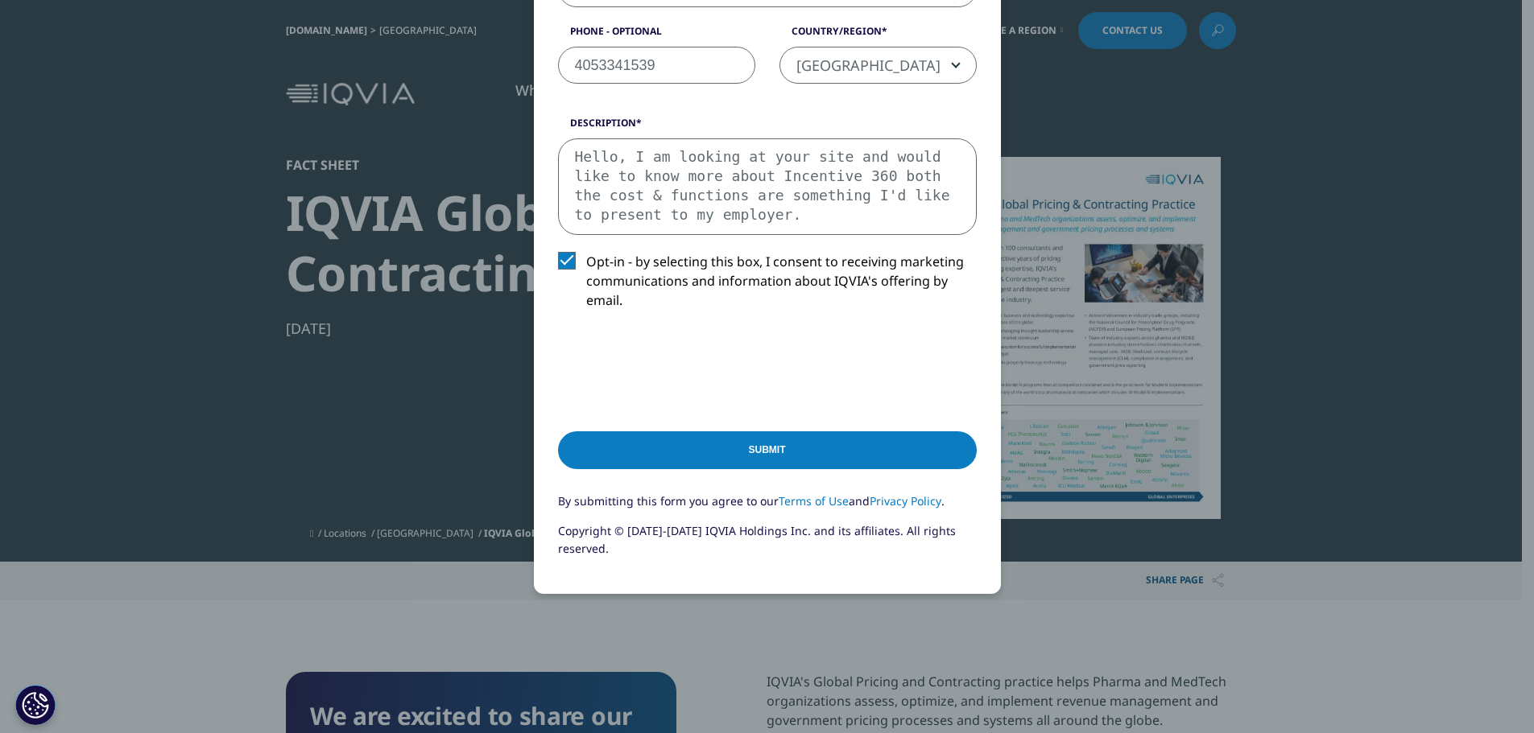 Image resolution: width=1534 pixels, height=733 pixels. Describe the element at coordinates (656, 35) in the screenshot. I see `label: Phone - Optional` at that location.